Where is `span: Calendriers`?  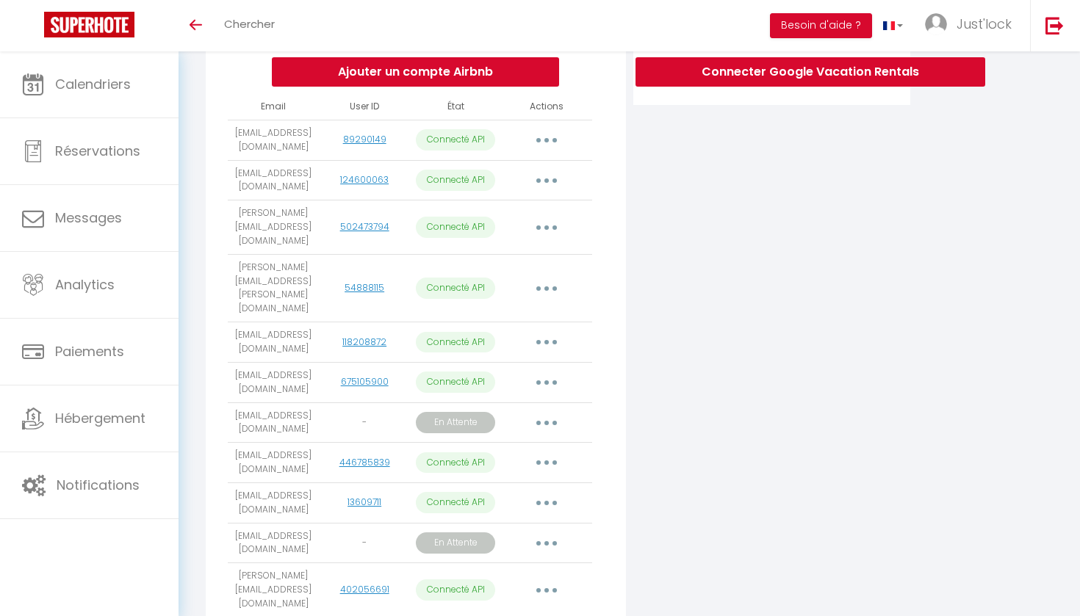 span: Calendriers is located at coordinates (93, 84).